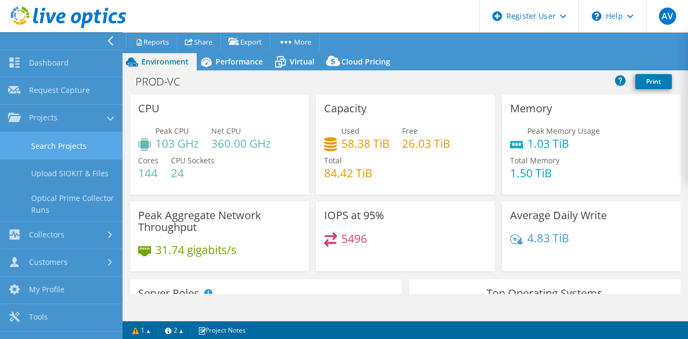  What do you see at coordinates (165, 61) in the screenshot?
I see `span: Environment` at bounding box center [165, 61].